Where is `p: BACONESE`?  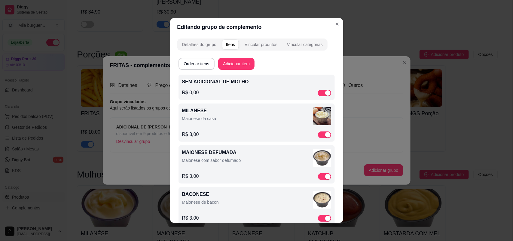
p: BACONESE is located at coordinates (248, 194).